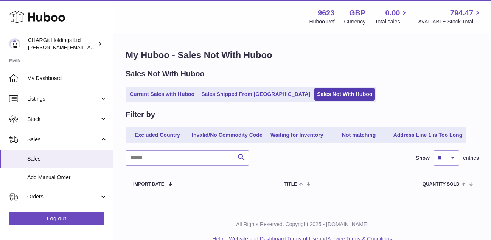 The height and width of the screenshot is (240, 491). Describe the element at coordinates (227, 135) in the screenshot. I see `a: Invalid/No Commodity Code` at that location.